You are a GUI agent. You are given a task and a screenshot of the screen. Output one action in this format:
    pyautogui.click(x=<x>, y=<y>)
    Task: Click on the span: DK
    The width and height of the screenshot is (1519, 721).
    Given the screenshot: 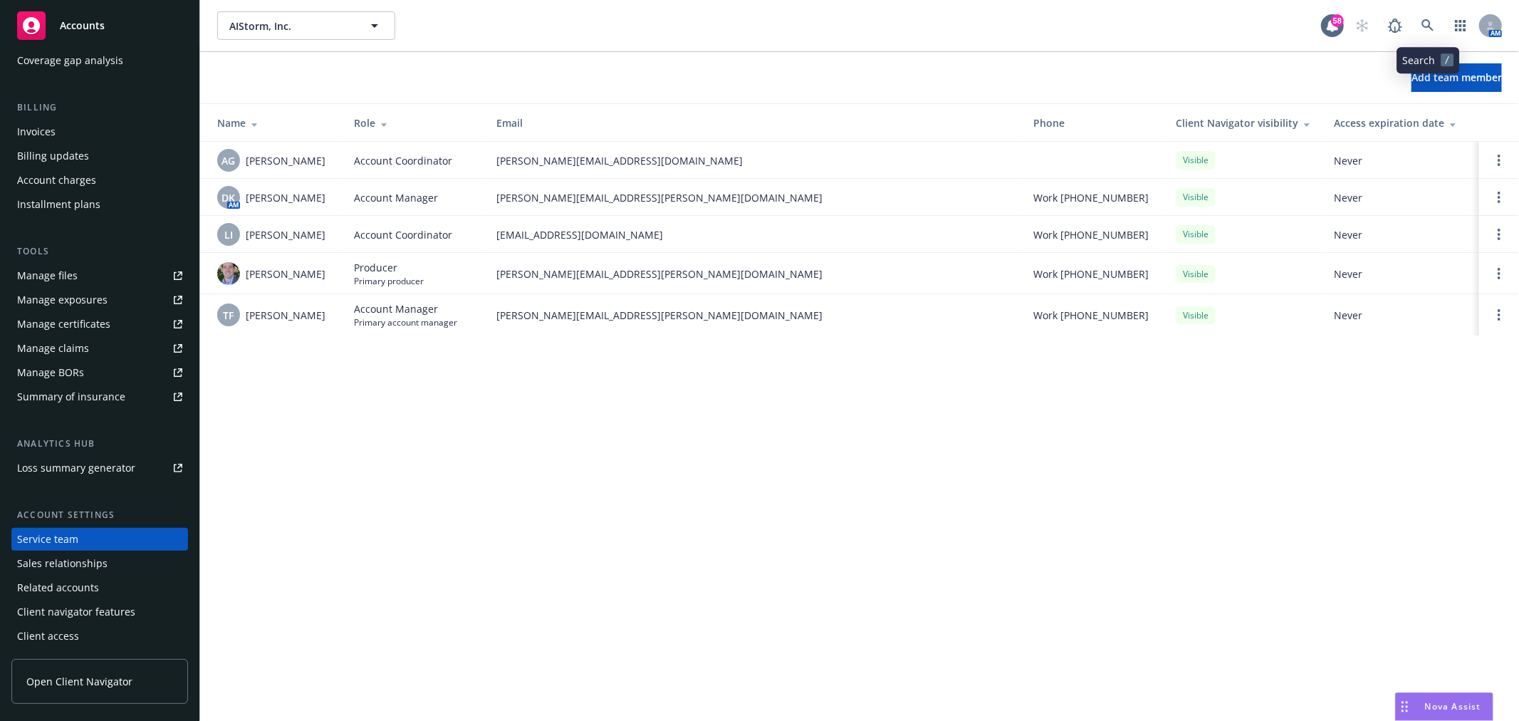 What is the action you would take?
    pyautogui.click(x=229, y=197)
    